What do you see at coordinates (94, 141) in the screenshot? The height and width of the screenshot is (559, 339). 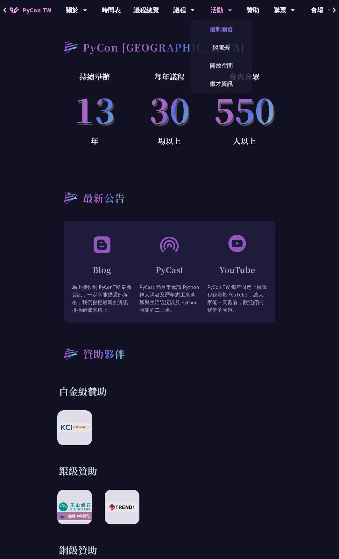 I see `p: 年` at bounding box center [94, 141].